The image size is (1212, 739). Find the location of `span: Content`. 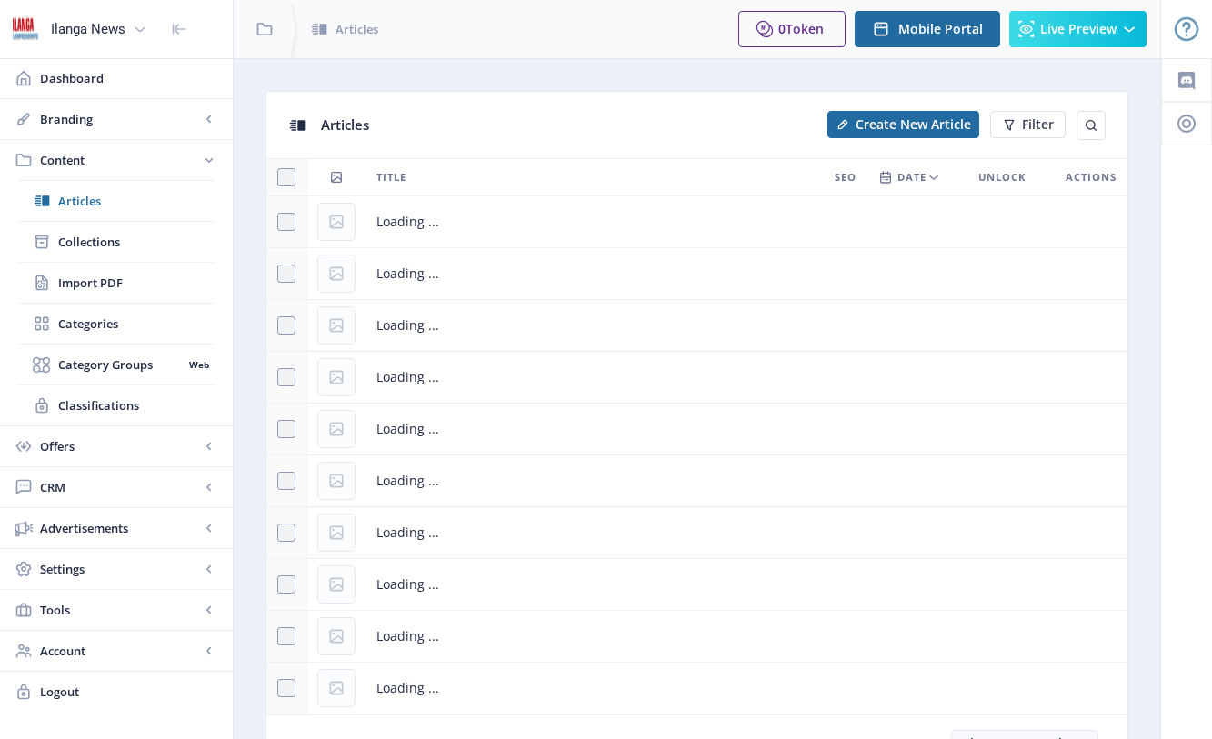

span: Content is located at coordinates (120, 160).